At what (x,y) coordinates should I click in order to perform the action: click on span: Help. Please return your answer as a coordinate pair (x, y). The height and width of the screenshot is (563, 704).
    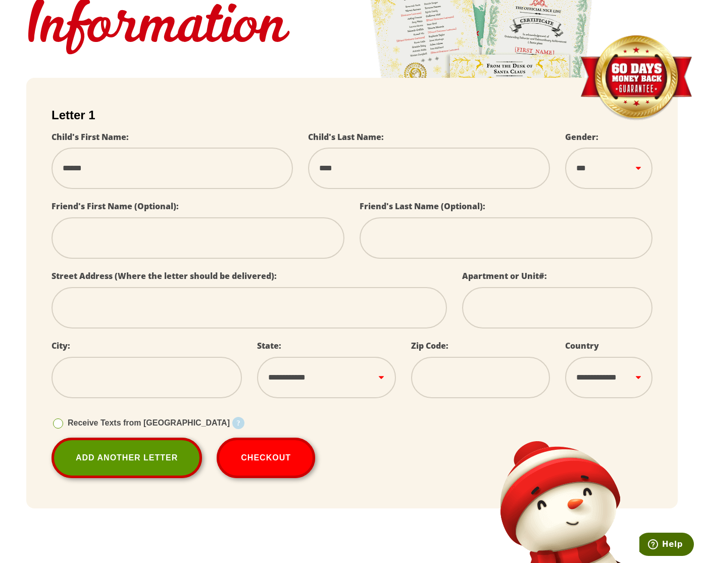
    Looking at the image, I should click on (33, 12).